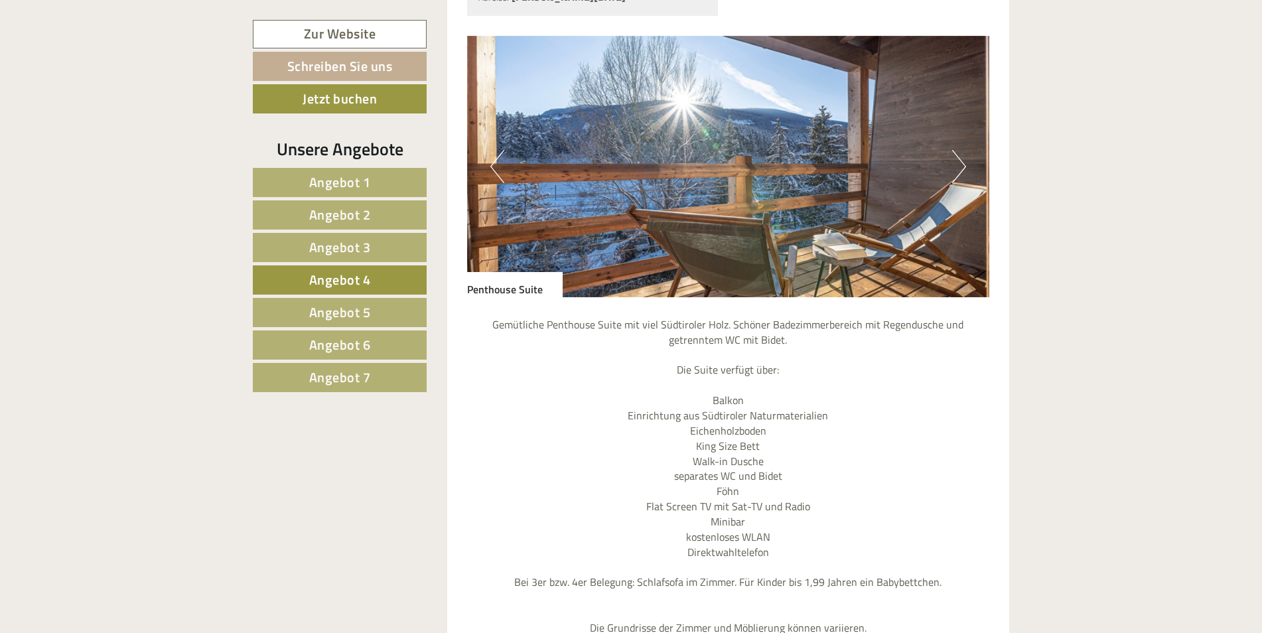 The width and height of the screenshot is (1262, 633). What do you see at coordinates (340, 247) in the screenshot?
I see `span: Angebot 3` at bounding box center [340, 247].